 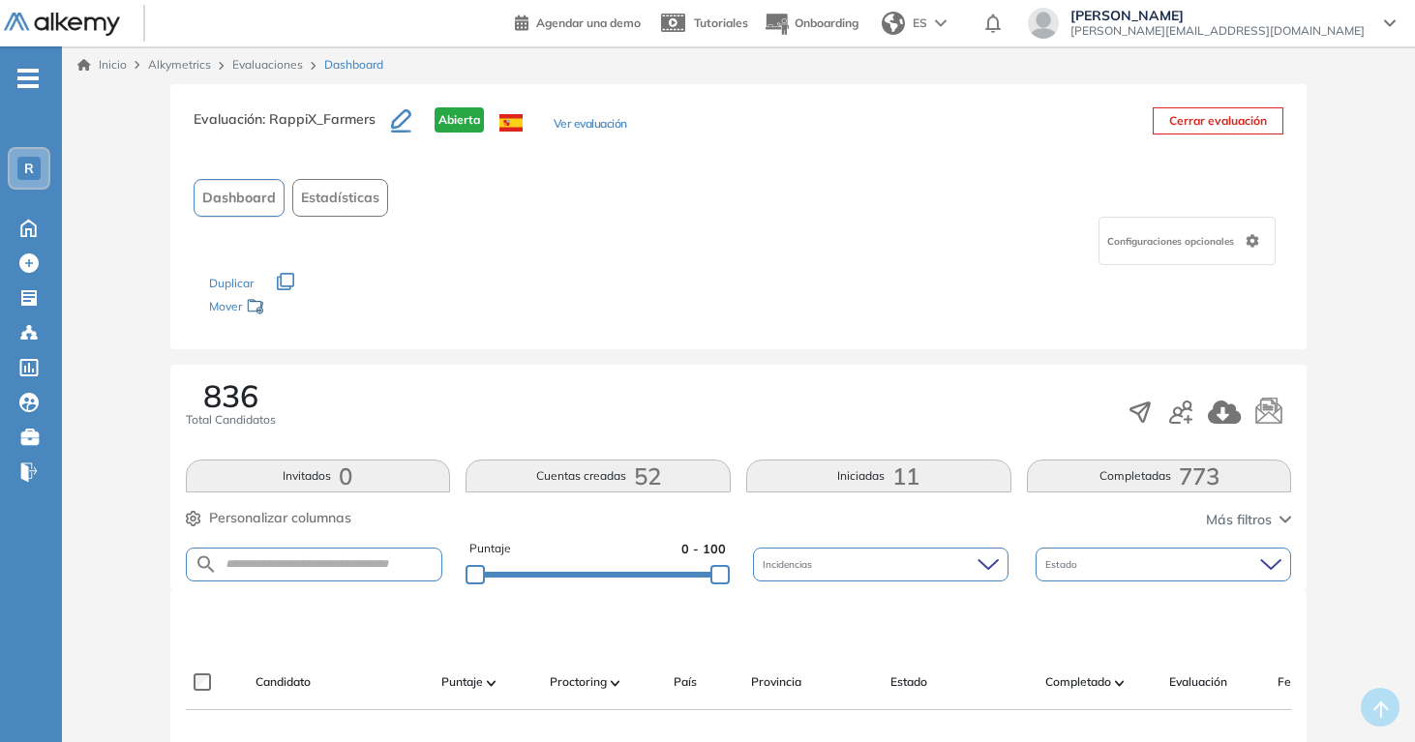 What do you see at coordinates (685, 682) in the screenshot?
I see `span: País` at bounding box center [685, 682].